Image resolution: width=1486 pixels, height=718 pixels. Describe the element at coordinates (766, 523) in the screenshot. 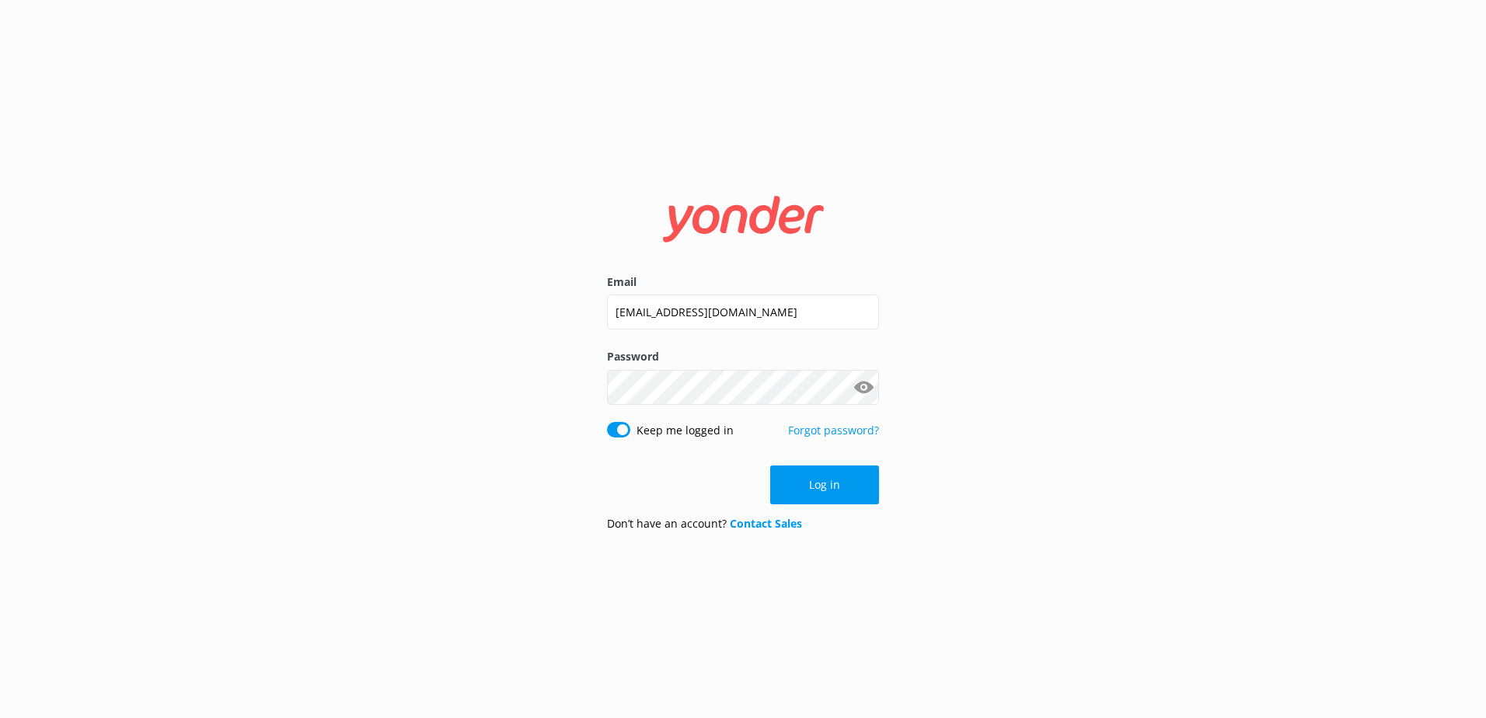

I see `a: Contact Sales` at that location.